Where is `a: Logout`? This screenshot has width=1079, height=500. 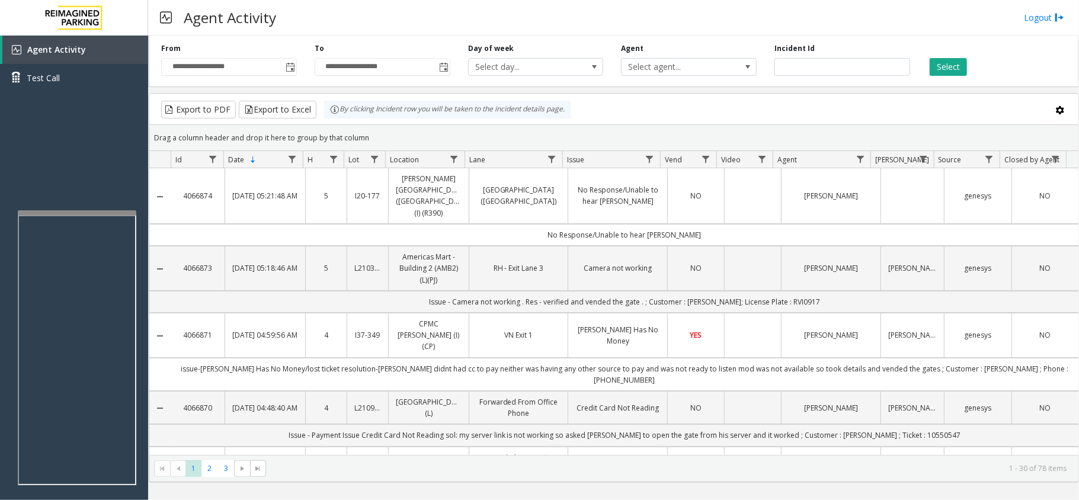 a: Logout is located at coordinates (1044, 17).